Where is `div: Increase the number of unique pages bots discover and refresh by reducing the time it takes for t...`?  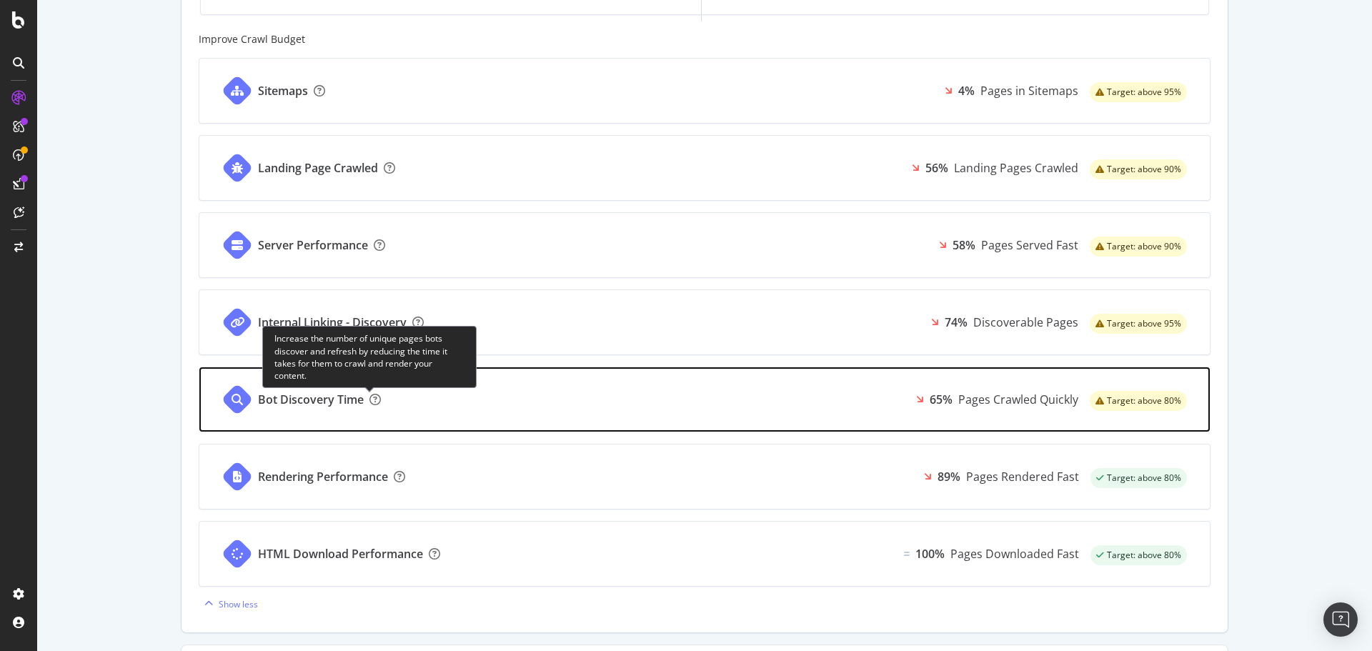
div: Increase the number of unique pages bots discover and refresh by reducing the time it takes for t... is located at coordinates (369, 357).